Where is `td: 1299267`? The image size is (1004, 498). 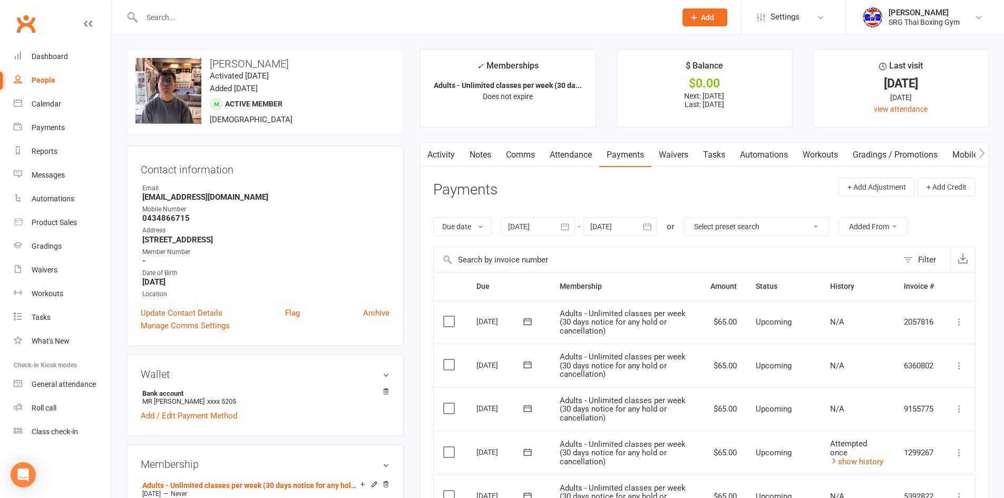
td: 1299267 is located at coordinates (919, 453).